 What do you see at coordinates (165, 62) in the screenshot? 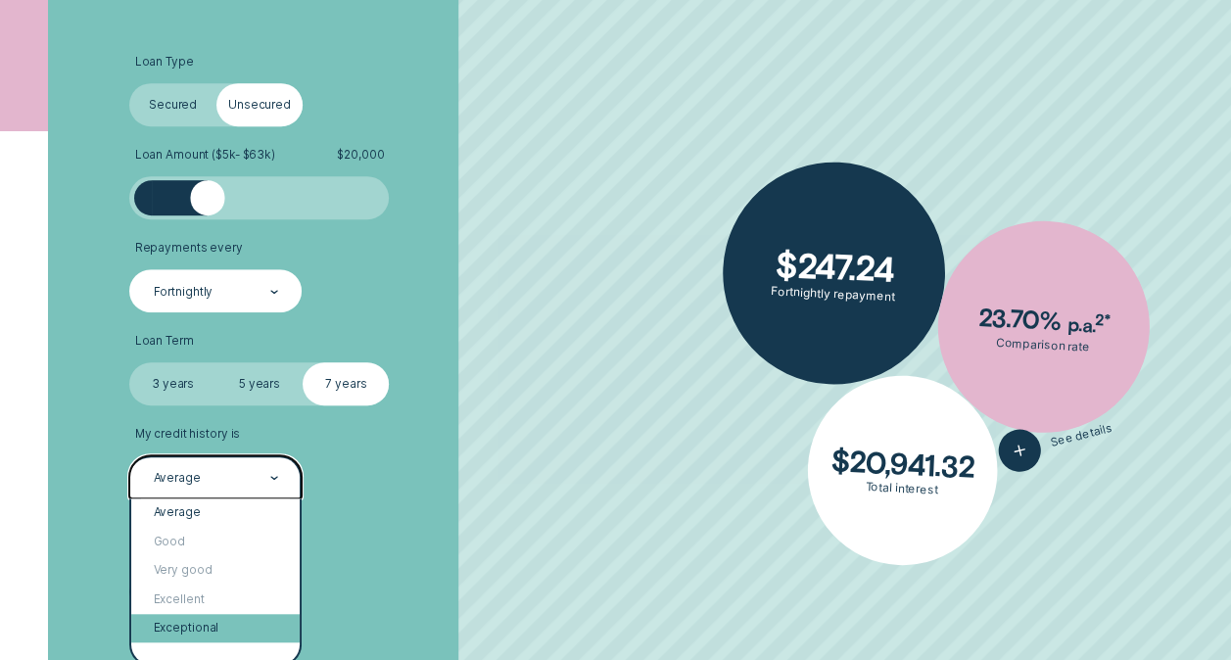
I see `span: Loan Type` at bounding box center [165, 62].